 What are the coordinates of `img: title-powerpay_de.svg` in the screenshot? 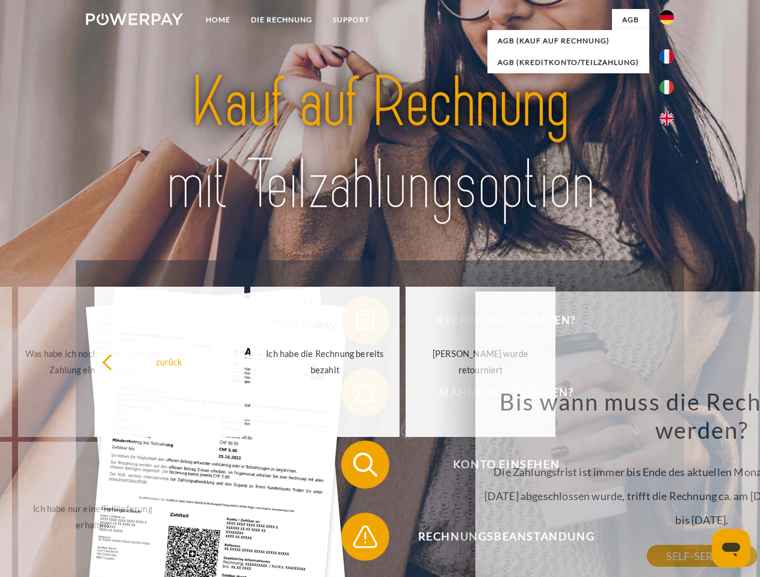 It's located at (380, 144).